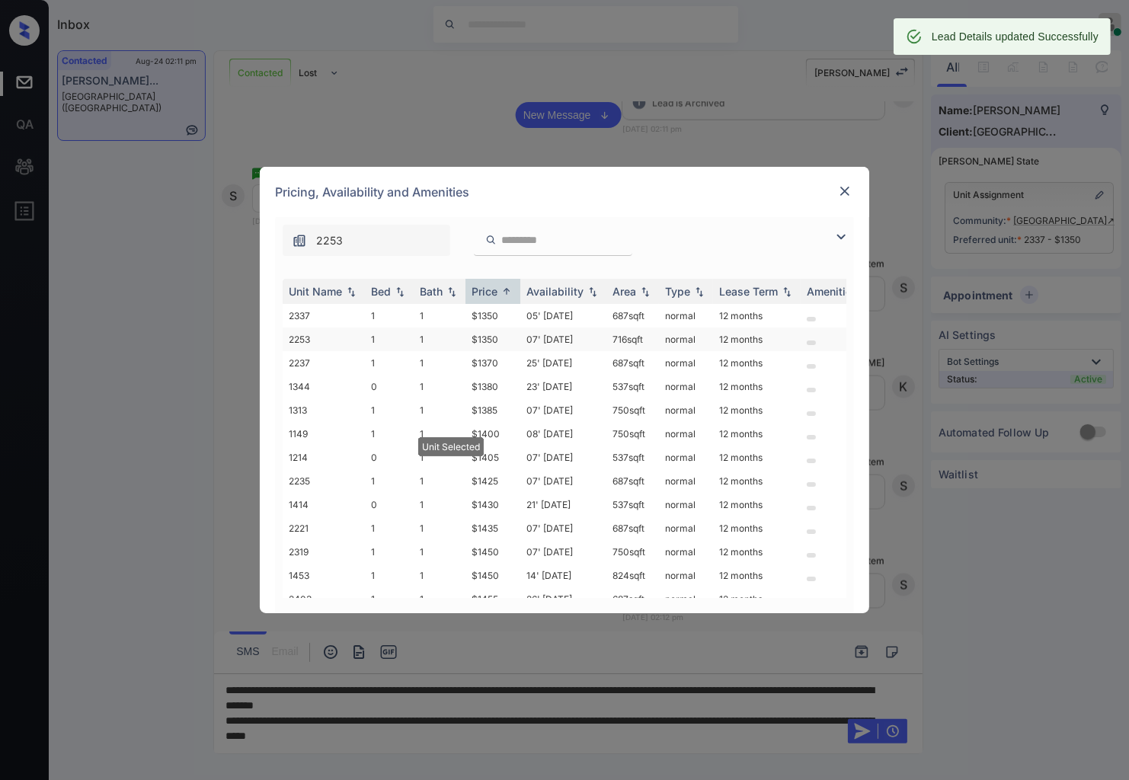  I want to click on td: 2237, so click(324, 363).